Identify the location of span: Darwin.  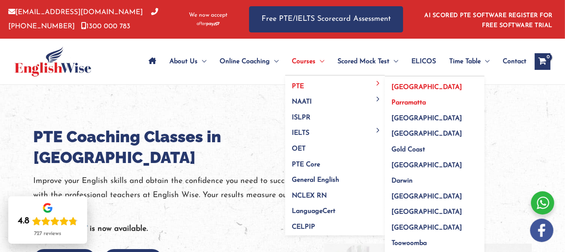
(402, 181).